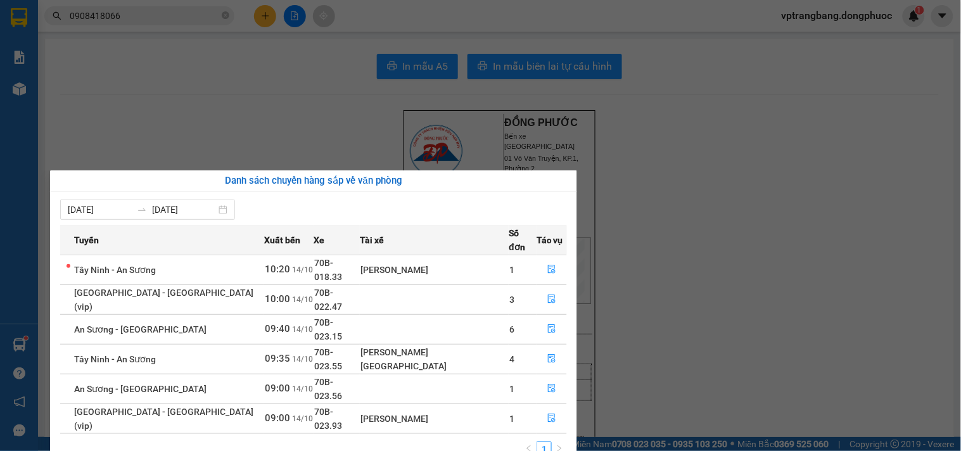 The height and width of the screenshot is (451, 961). What do you see at coordinates (549, 240) in the screenshot?
I see `span: Tác vụ` at bounding box center [549, 240].